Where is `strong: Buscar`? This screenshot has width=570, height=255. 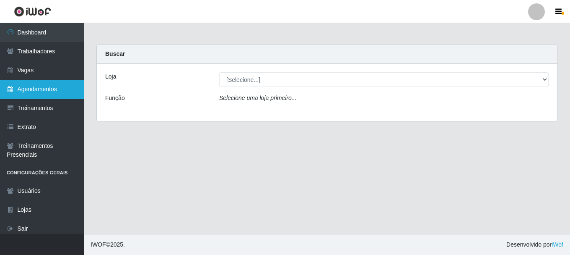 strong: Buscar is located at coordinates (115, 54).